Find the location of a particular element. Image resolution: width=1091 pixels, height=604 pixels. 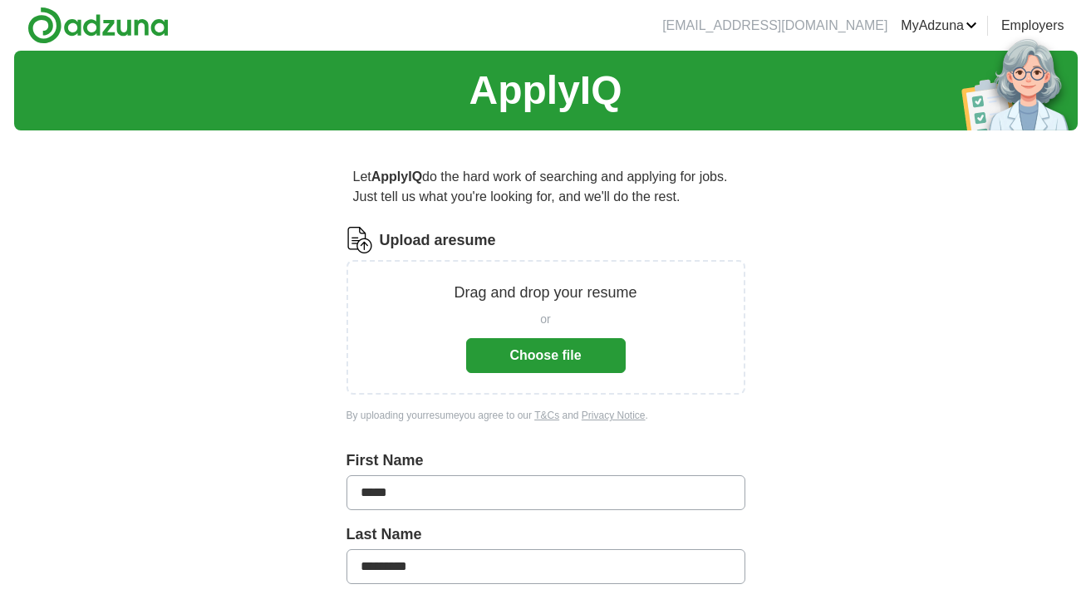

a: Privacy Notice is located at coordinates (613, 415).